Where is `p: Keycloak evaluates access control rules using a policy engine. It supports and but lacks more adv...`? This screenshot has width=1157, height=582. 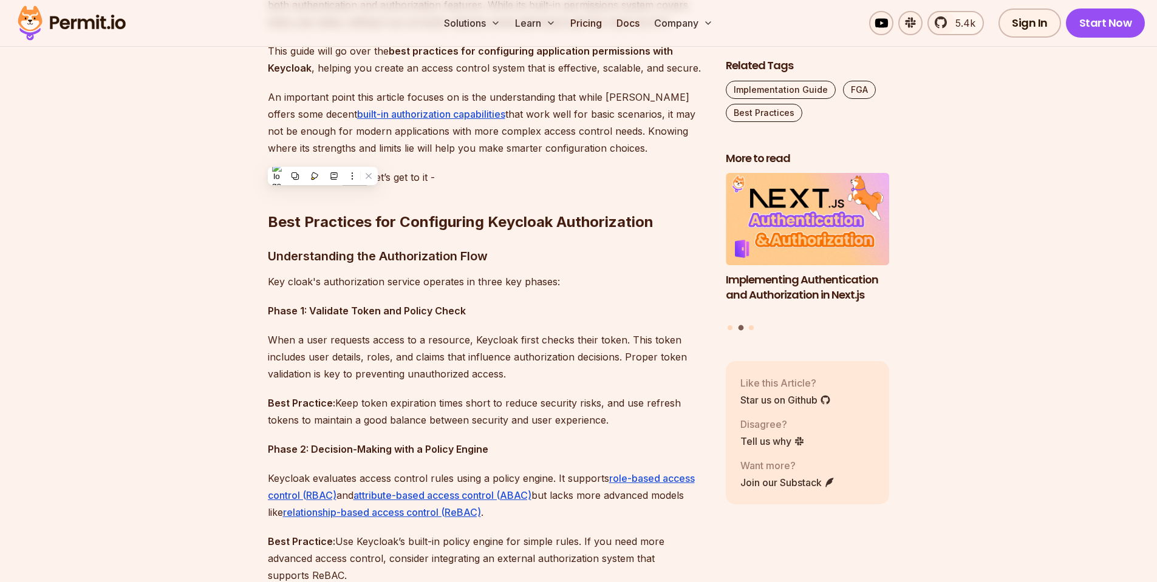 p: Keycloak evaluates access control rules using a policy engine. It supports and but lacks more adv... is located at coordinates (487, 495).